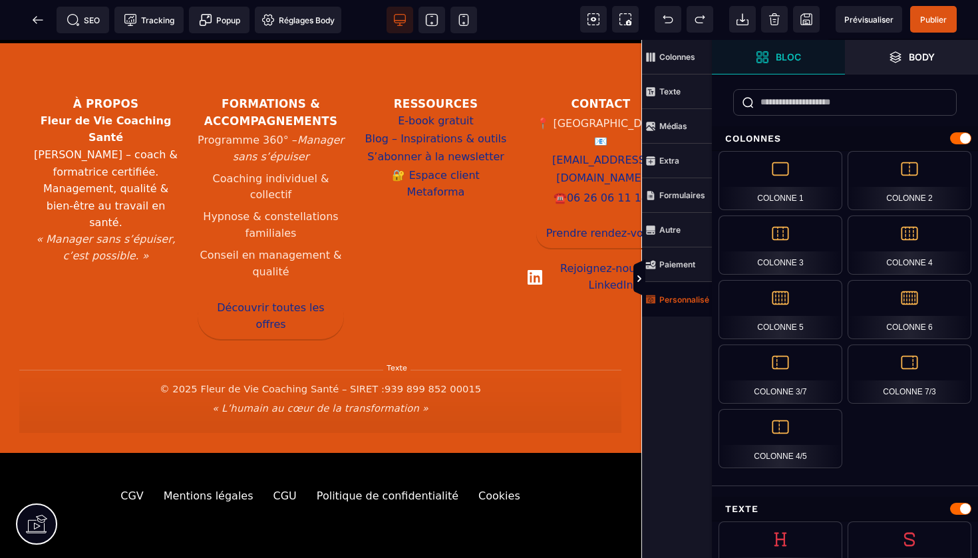 This screenshot has height=558, width=978. I want to click on div: Colonne 2, so click(909, 180).